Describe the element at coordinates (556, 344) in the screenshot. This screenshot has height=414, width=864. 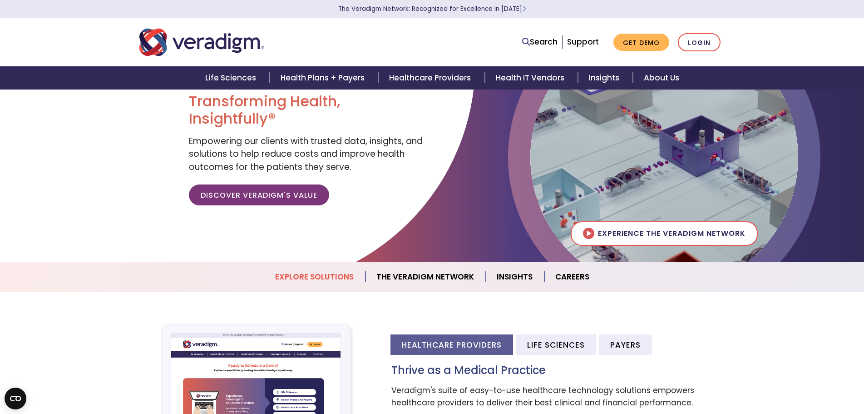
I see `li: Life Sciences` at that location.